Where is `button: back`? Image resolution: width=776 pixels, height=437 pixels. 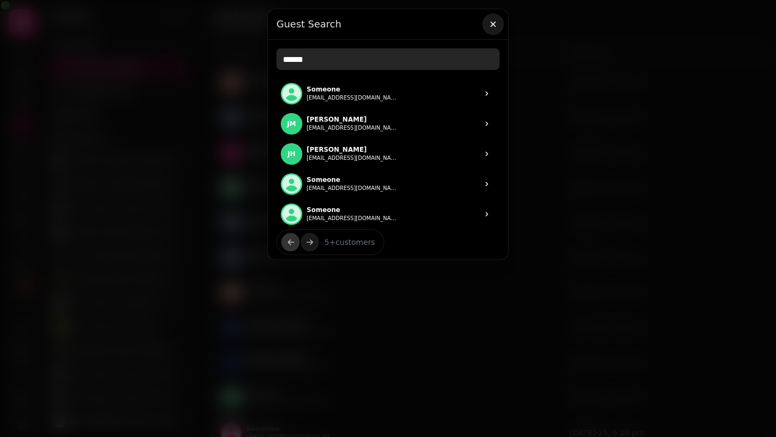
button: back is located at coordinates (290, 242).